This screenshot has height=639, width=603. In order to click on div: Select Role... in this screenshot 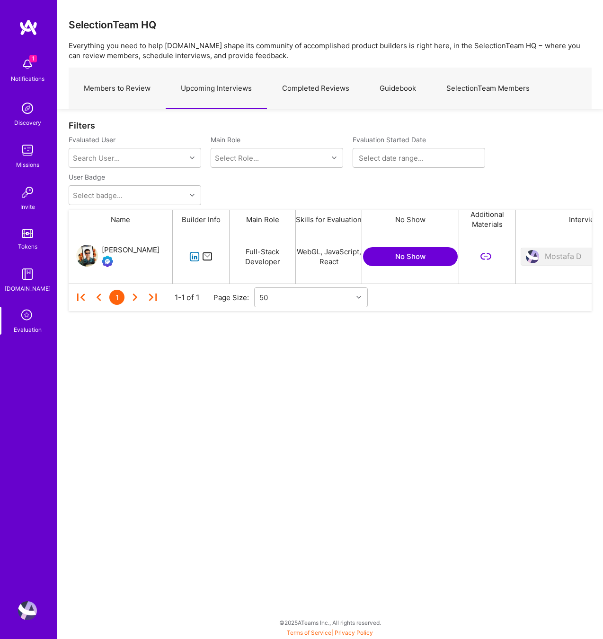, I will do `click(236, 158)`.